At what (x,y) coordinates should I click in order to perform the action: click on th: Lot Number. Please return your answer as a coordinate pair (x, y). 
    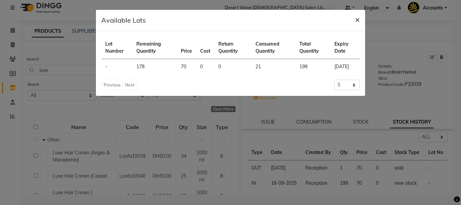
    Looking at the image, I should click on (117, 48).